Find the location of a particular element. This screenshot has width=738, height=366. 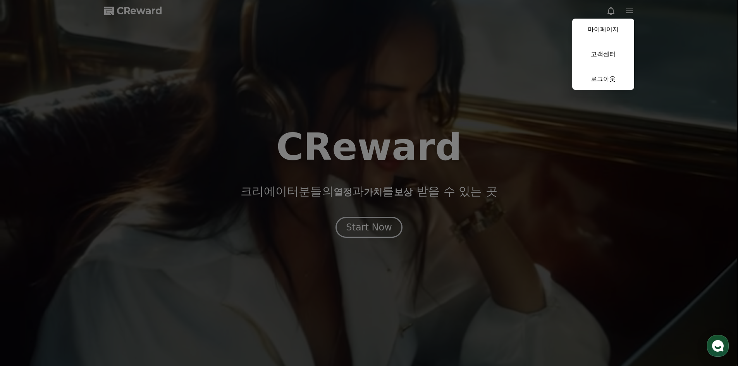

a: 설정 is located at coordinates (124, 255).